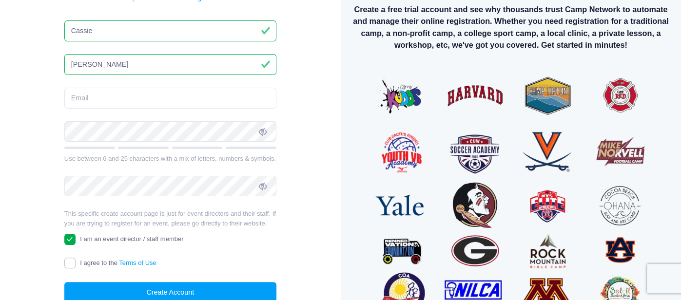 This screenshot has width=681, height=300. Describe the element at coordinates (170, 31) in the screenshot. I see `input: First Name` at that location.